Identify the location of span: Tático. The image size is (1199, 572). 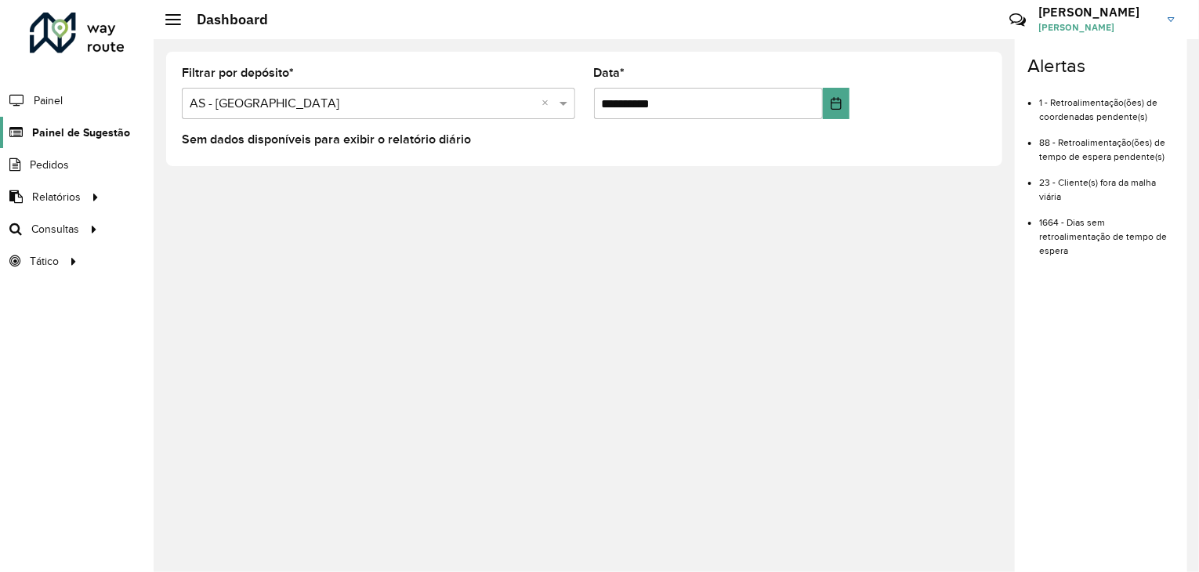
(44, 261).